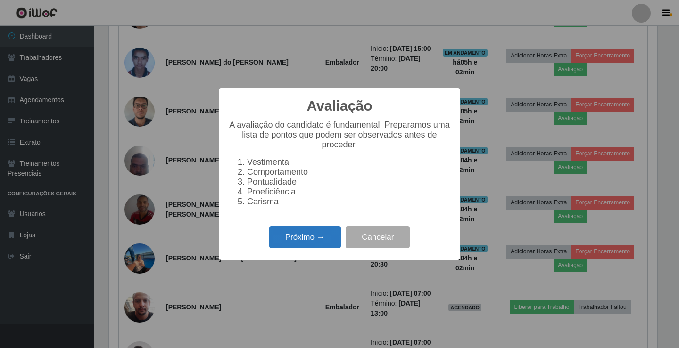  What do you see at coordinates (349, 182) in the screenshot?
I see `li: Pontualidade` at bounding box center [349, 182].